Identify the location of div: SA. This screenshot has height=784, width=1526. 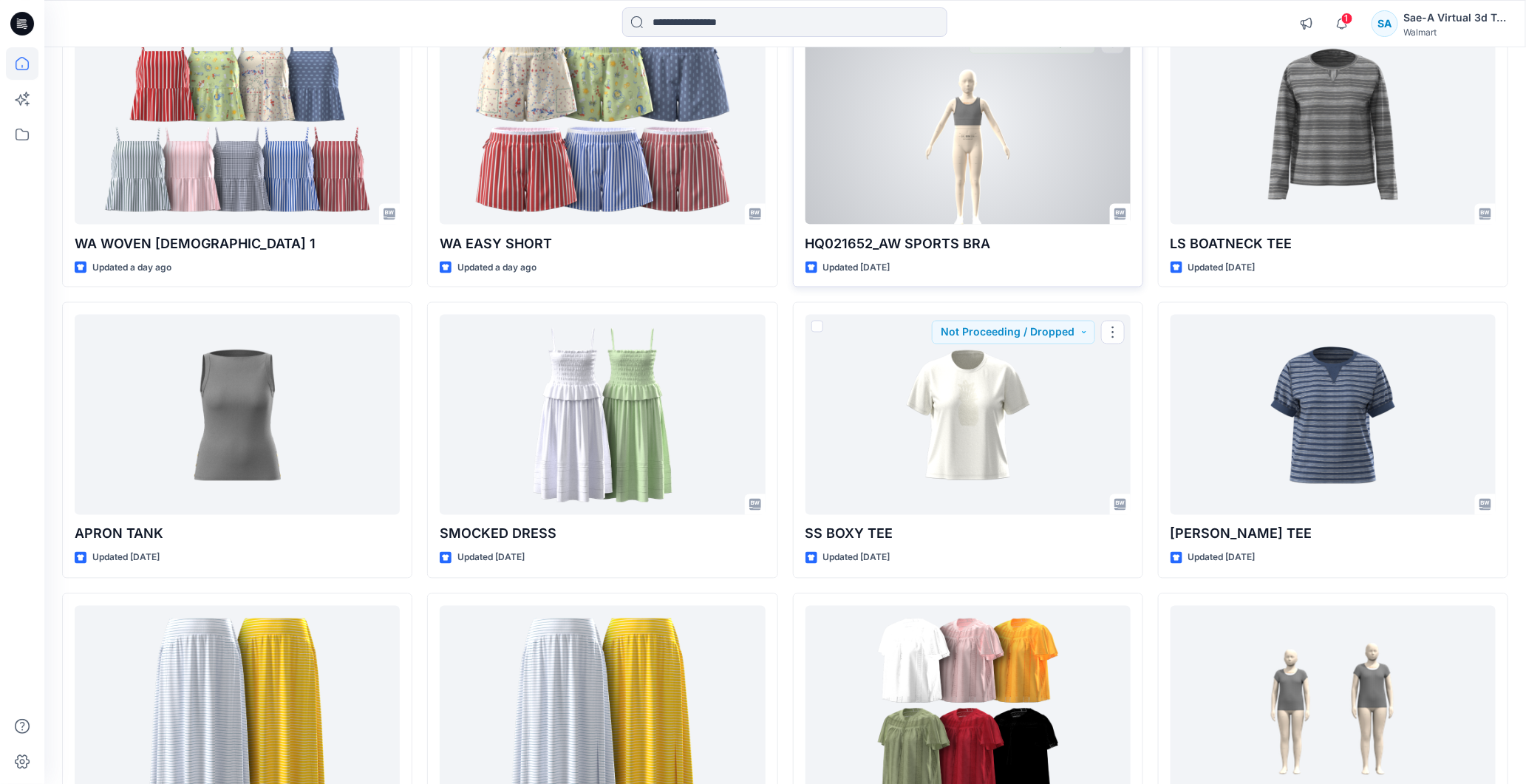
(1384, 24).